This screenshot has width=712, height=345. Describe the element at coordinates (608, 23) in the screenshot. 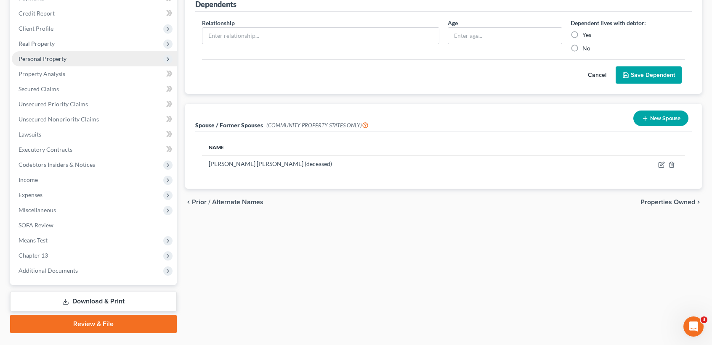

I see `label: Dependent lives with debtor:` at that location.